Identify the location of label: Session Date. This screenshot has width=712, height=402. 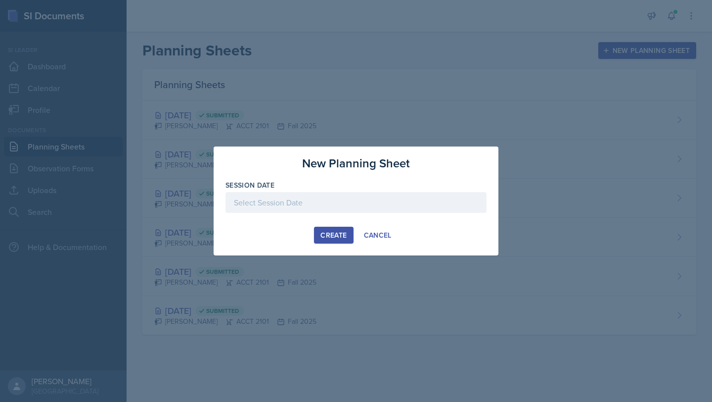
(250, 185).